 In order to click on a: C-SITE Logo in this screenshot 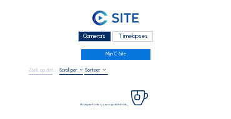, I will do `click(115, 19)`.